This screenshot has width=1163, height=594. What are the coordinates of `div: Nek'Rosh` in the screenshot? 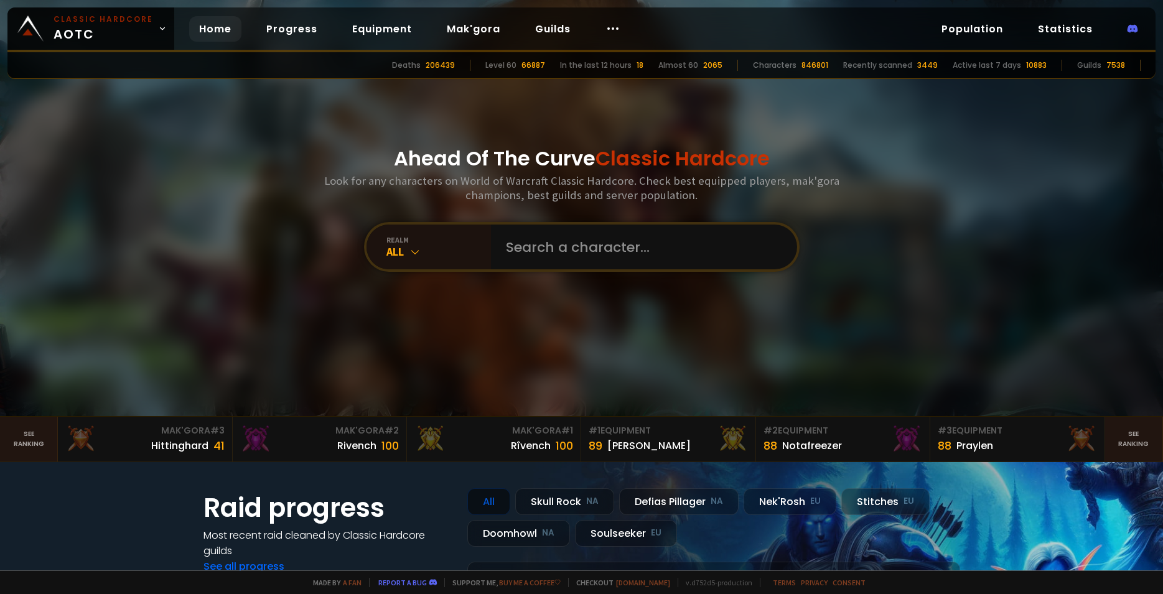 It's located at (789, 501).